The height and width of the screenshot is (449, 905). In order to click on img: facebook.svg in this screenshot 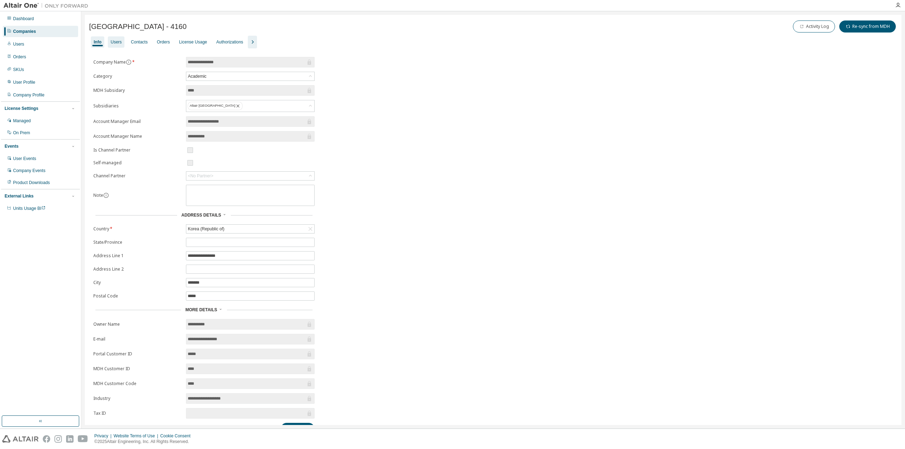, I will do `click(46, 439)`.